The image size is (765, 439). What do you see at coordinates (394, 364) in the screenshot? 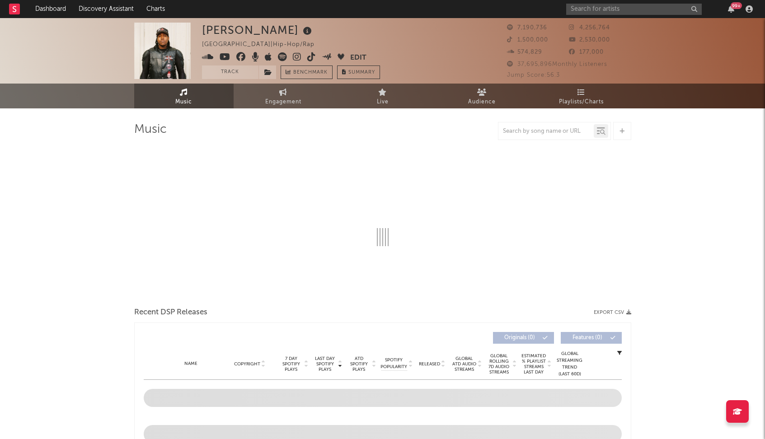
I see `span: Spotify Popularity` at bounding box center [394, 364].